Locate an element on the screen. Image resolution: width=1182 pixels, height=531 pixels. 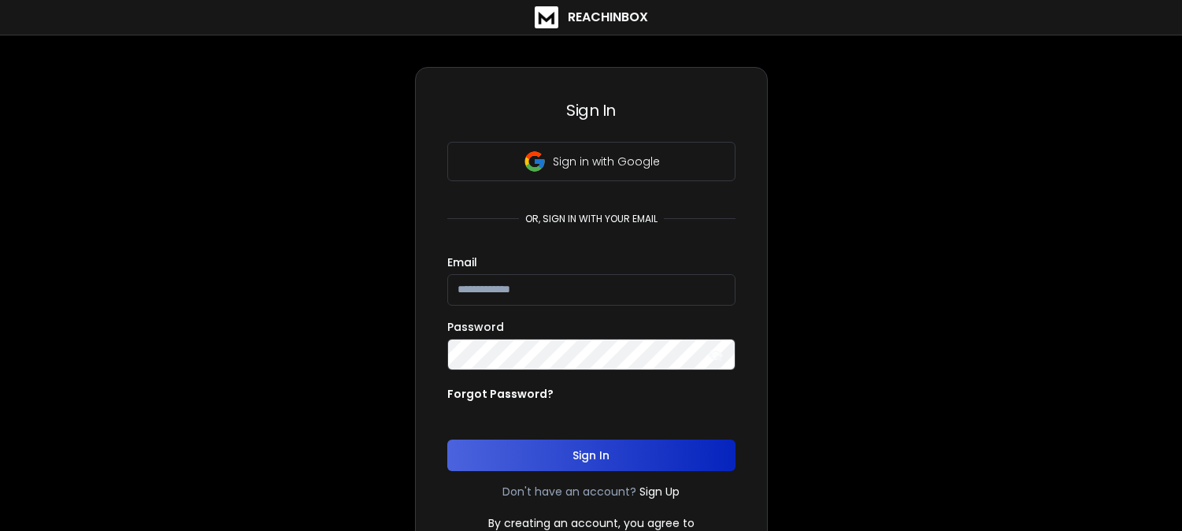
p: Forgot Password? is located at coordinates (500, 394).